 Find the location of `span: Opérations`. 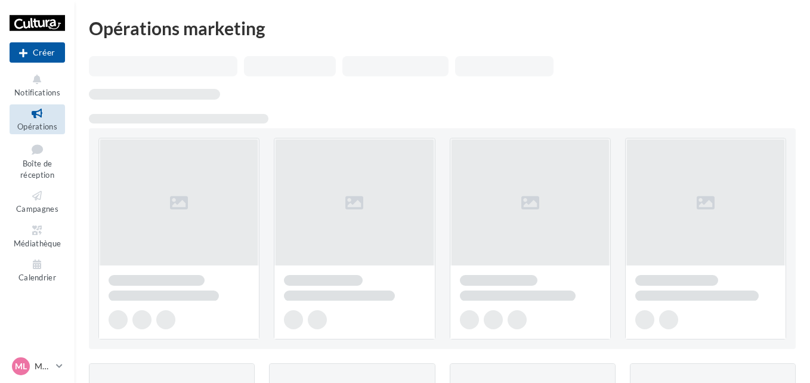

span: Opérations is located at coordinates (37, 126).